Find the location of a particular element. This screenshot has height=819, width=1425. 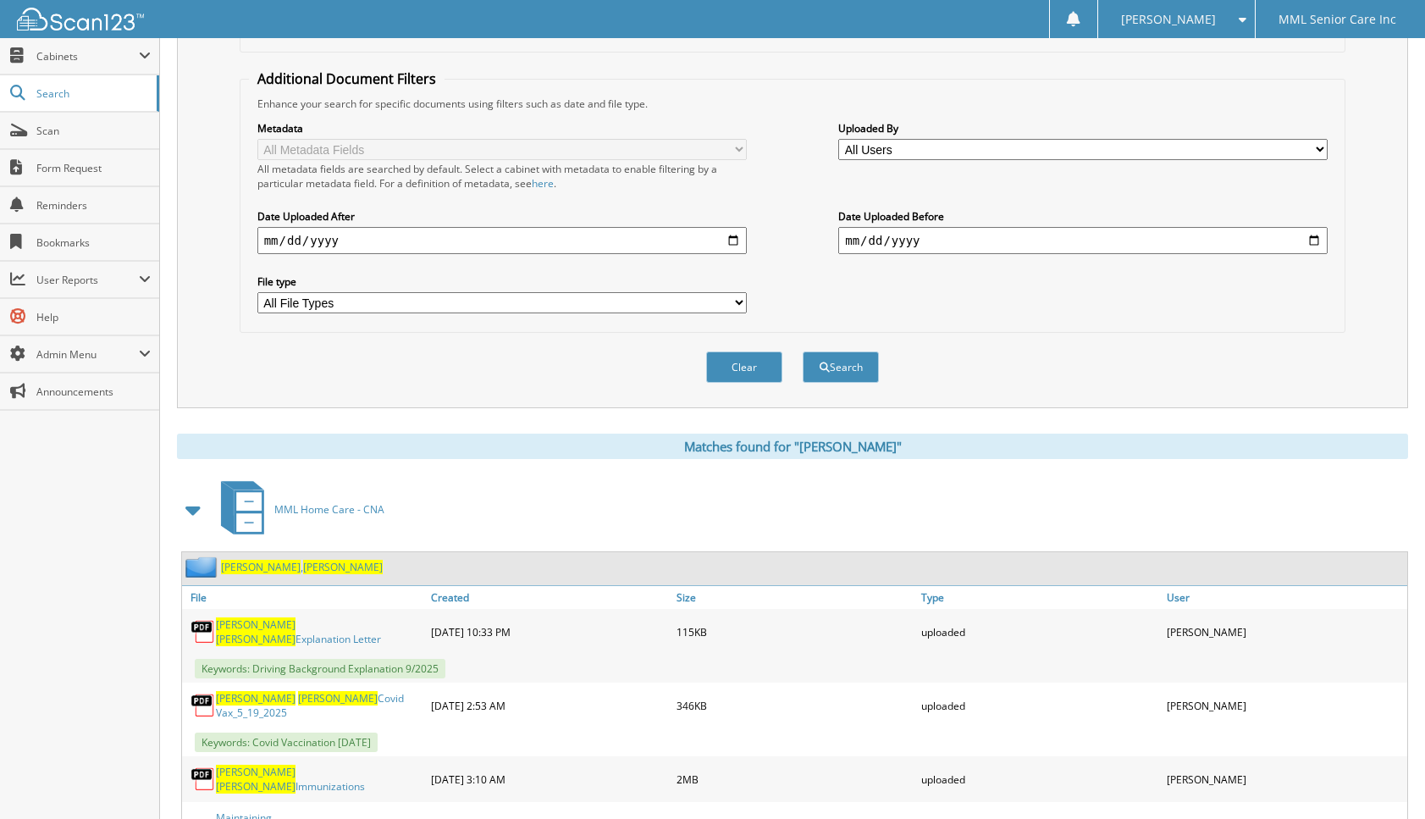

span: Announcements is located at coordinates (93, 391).